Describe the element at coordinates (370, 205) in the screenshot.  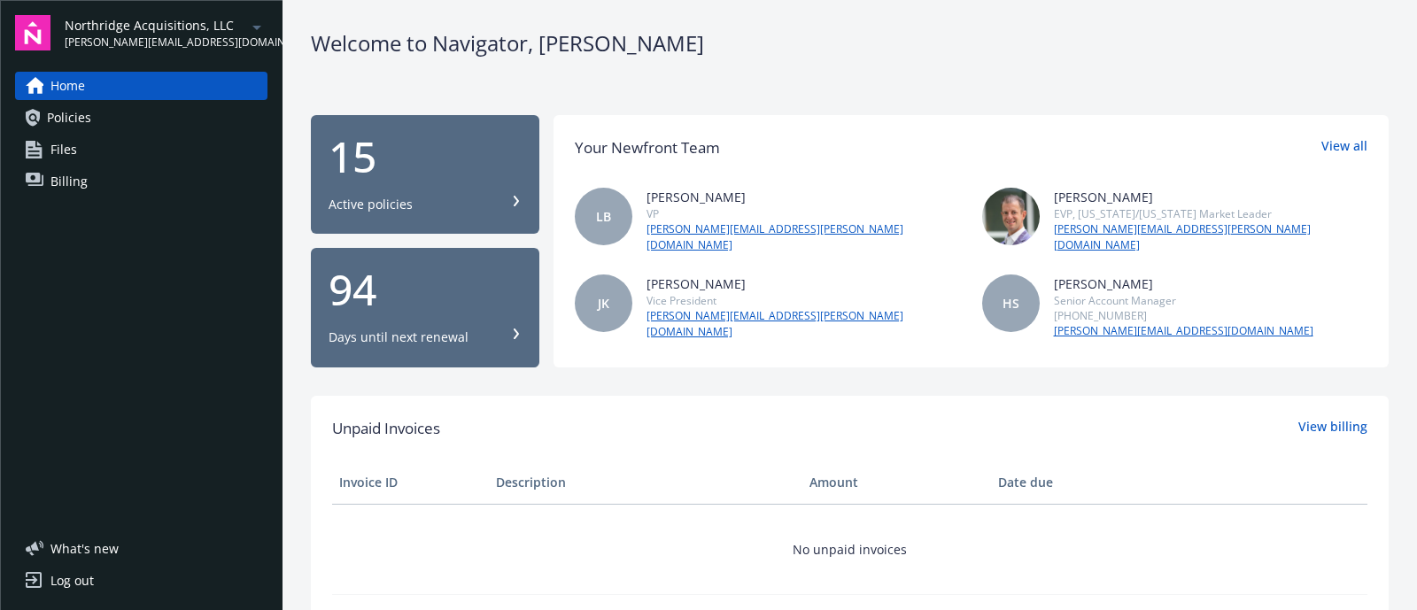
I see `div: Active policies` at that location.